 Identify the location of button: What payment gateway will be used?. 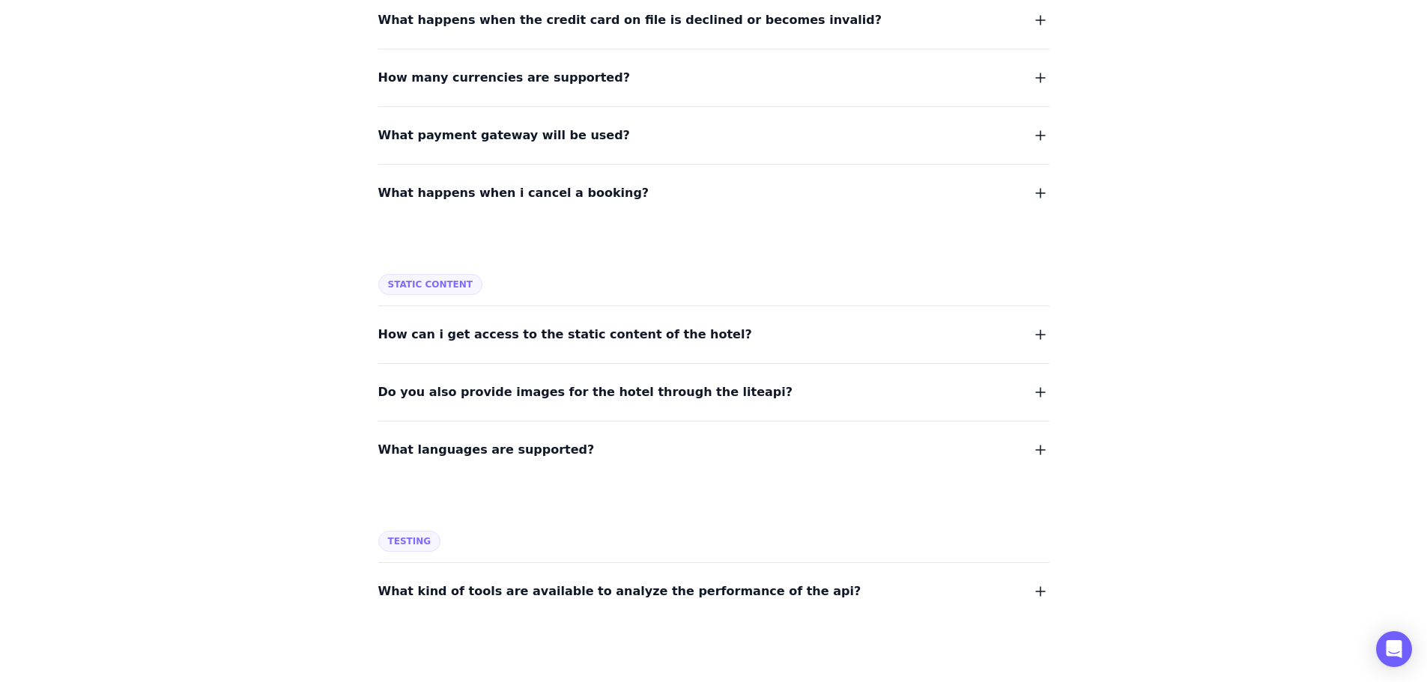
(714, 136).